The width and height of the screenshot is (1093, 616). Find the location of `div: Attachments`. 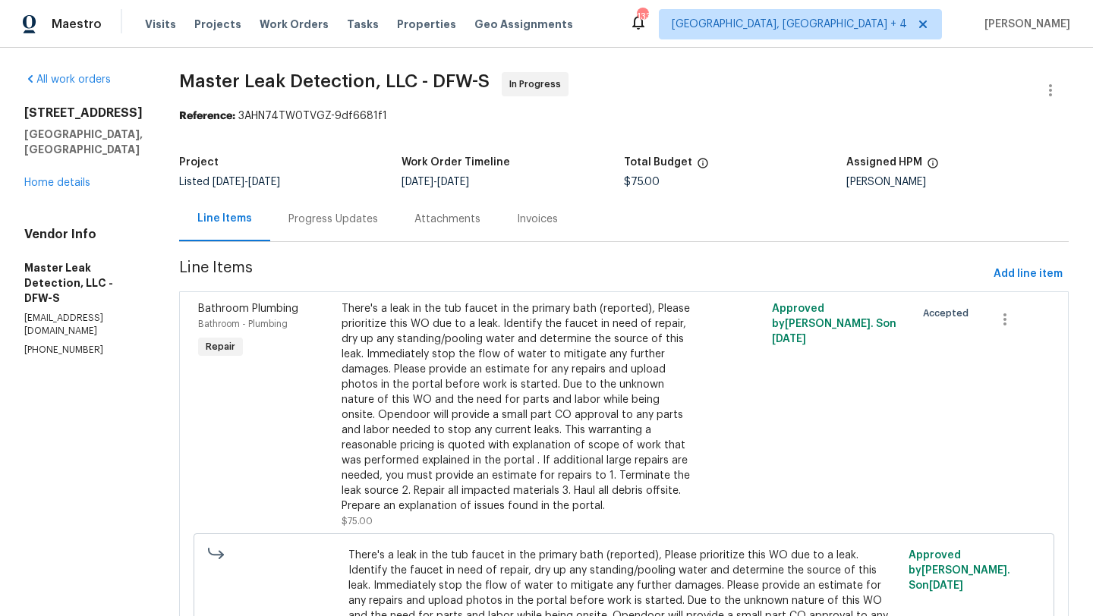

div: Attachments is located at coordinates (447, 219).